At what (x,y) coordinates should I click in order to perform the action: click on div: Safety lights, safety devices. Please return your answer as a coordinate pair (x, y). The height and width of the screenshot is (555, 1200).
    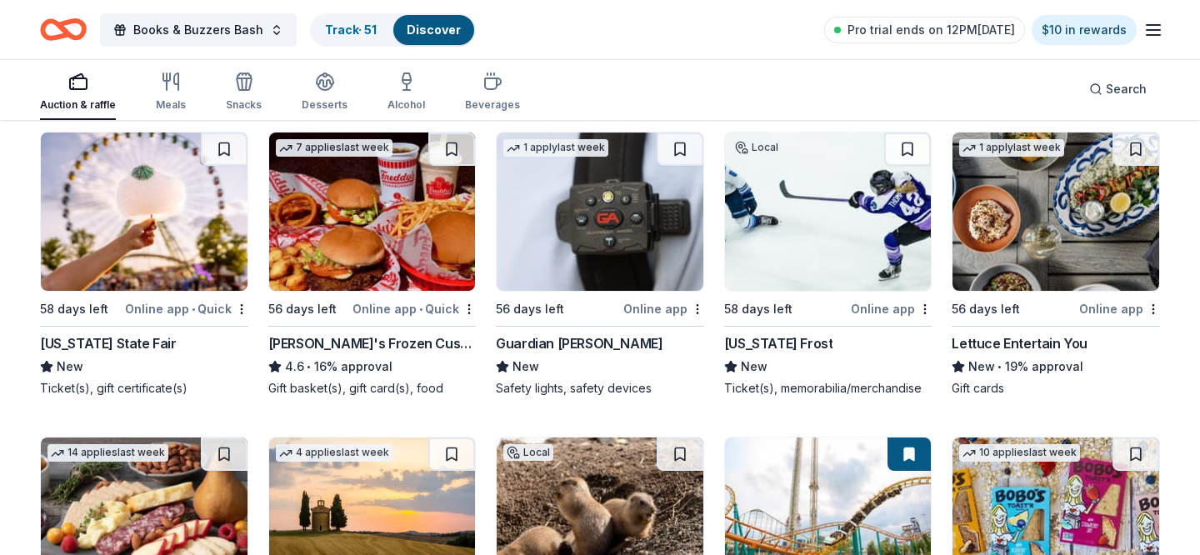
    Looking at the image, I should click on (600, 388).